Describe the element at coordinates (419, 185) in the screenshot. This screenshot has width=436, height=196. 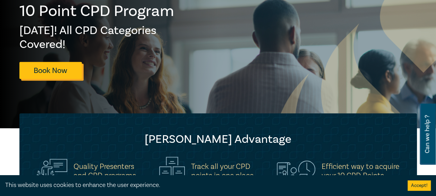
I see `button: Accept cookies` at that location.